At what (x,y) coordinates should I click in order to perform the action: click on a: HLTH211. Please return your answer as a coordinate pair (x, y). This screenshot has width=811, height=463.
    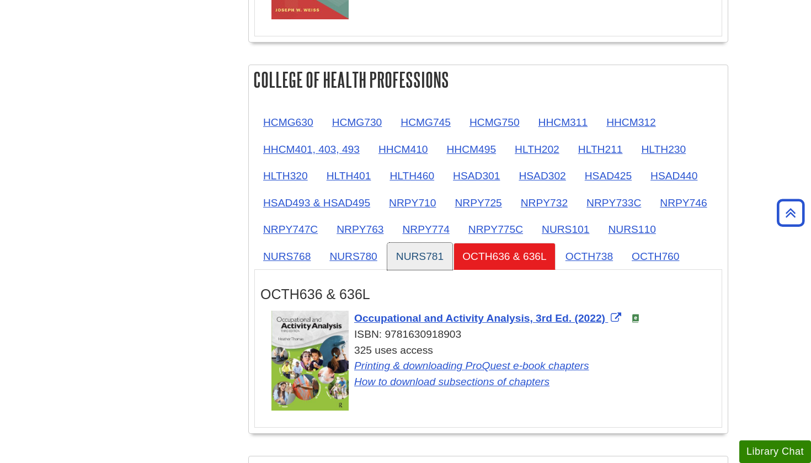
    Looking at the image, I should click on (600, 149).